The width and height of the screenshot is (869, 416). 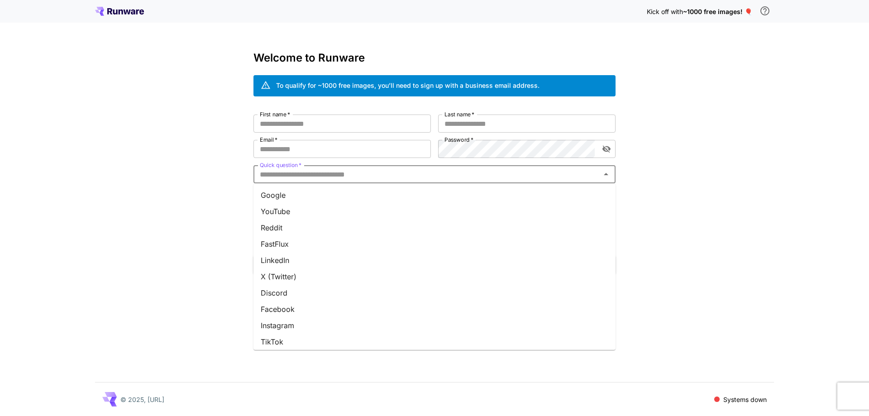 I want to click on label: First name, so click(x=275, y=114).